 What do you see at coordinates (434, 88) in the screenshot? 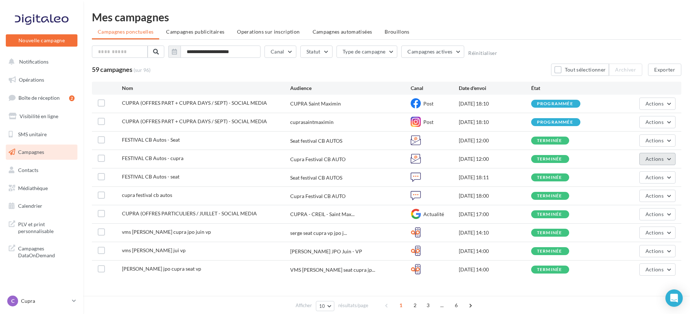
I see `div: Canal` at bounding box center [434, 88].